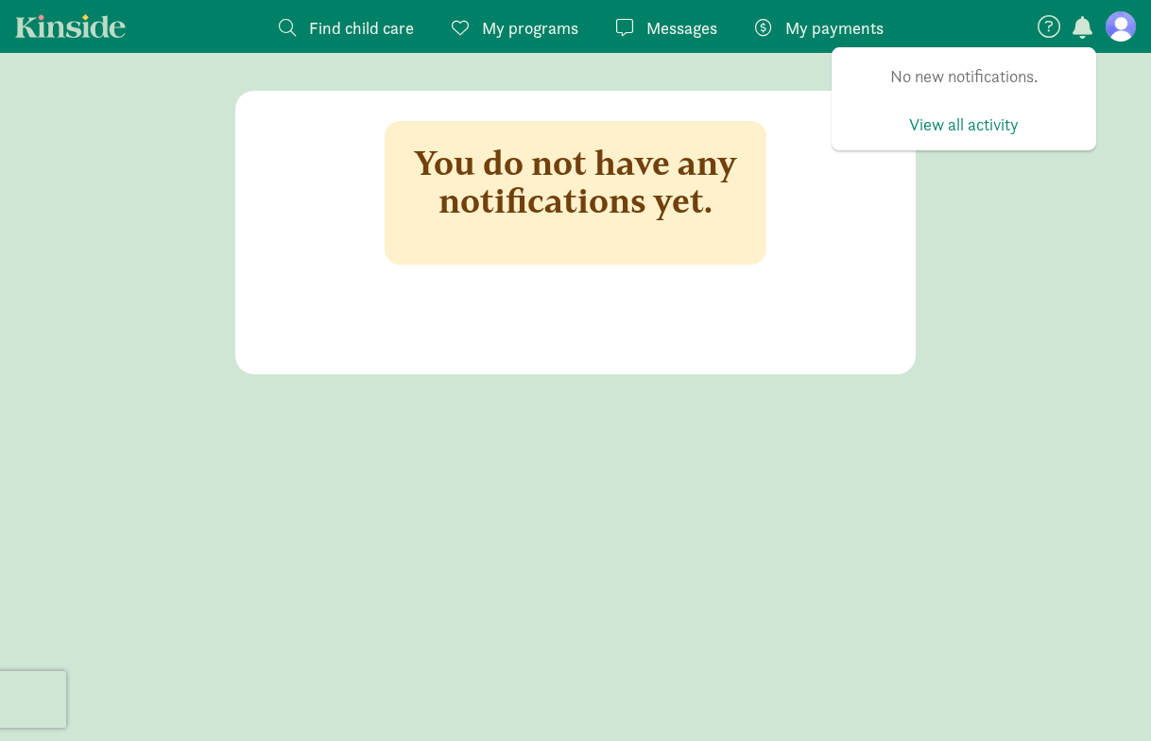  What do you see at coordinates (530, 27) in the screenshot?
I see `span: My programs` at bounding box center [530, 27].